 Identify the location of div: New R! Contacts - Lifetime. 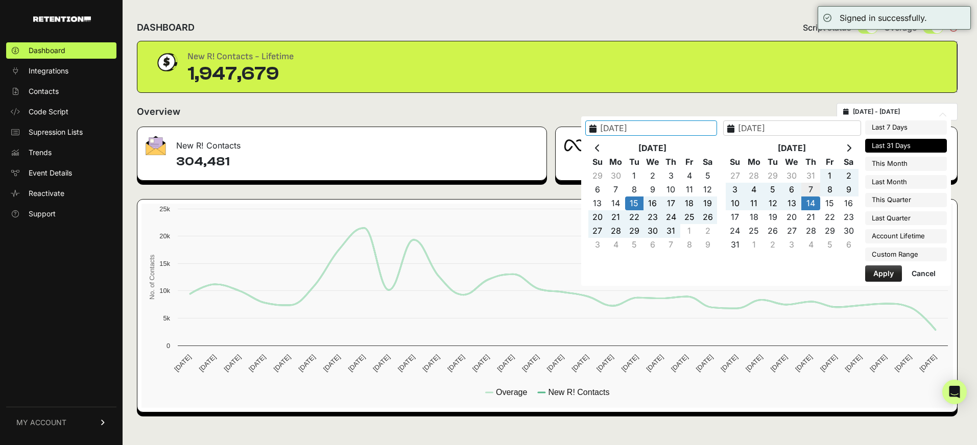
(241, 57).